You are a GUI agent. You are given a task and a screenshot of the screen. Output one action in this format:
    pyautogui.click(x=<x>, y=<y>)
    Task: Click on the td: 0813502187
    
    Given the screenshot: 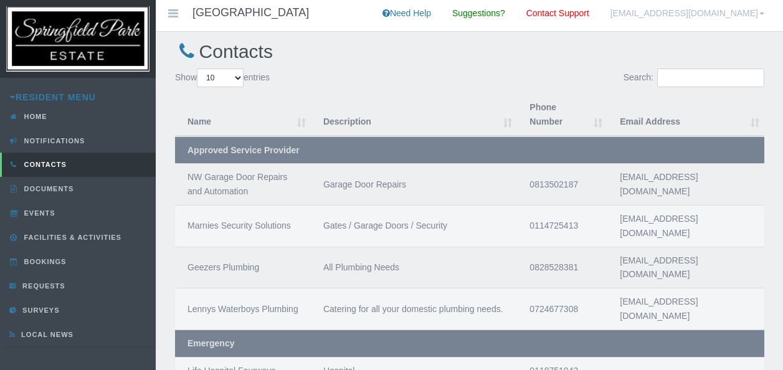 What is the action you would take?
    pyautogui.click(x=562, y=184)
    